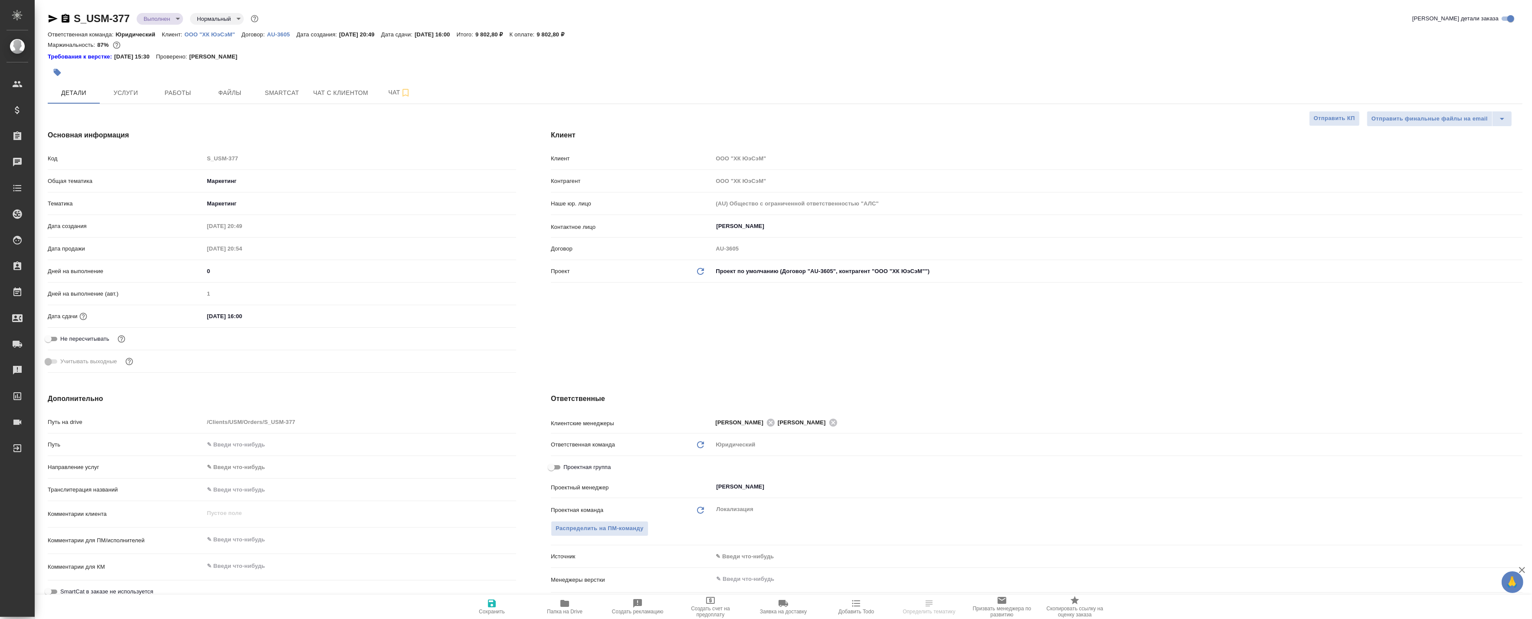 This screenshot has height=619, width=1532. I want to click on h4: Ответственные, so click(1037, 399).